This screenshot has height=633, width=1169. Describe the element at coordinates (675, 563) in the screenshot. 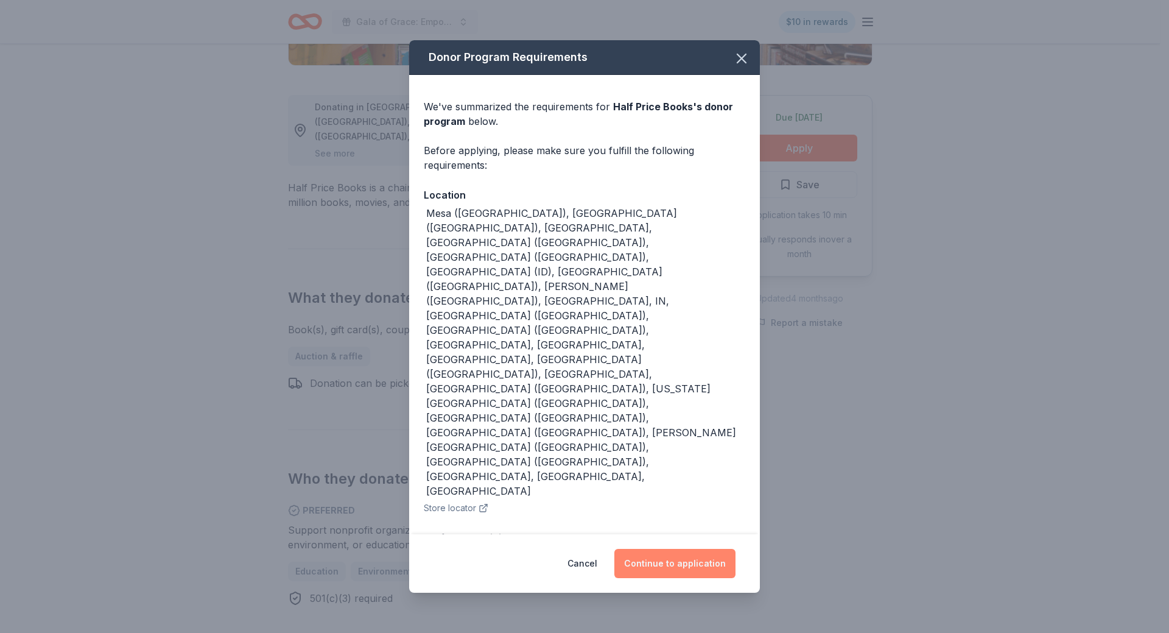

I see `button: Continue to application` at that location.